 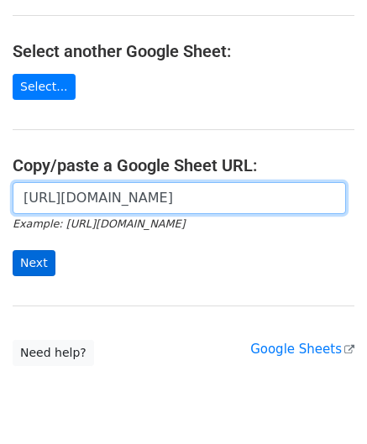 What do you see at coordinates (179, 198) in the screenshot?
I see `input: Paste your Google Sheet URL here` at bounding box center [179, 198].